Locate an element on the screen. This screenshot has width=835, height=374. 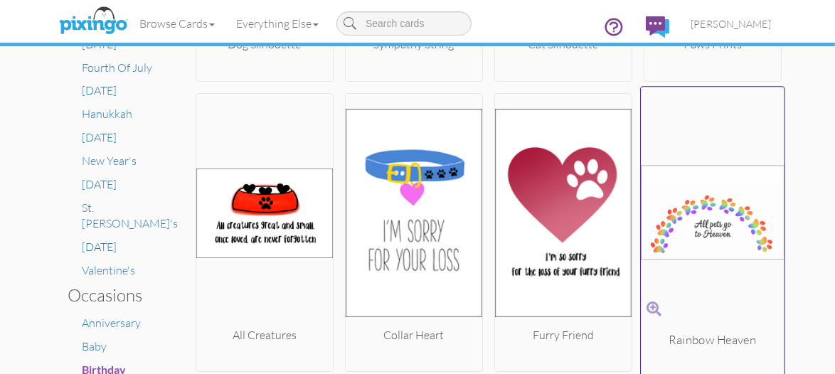
span: Hanukkah is located at coordinates (107, 114).